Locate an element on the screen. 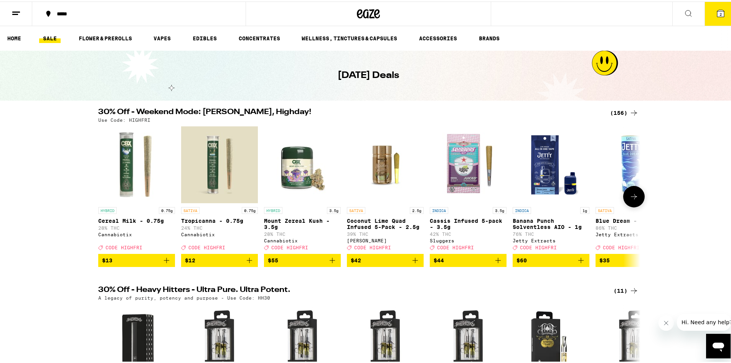  p: 1g is located at coordinates (585, 209).